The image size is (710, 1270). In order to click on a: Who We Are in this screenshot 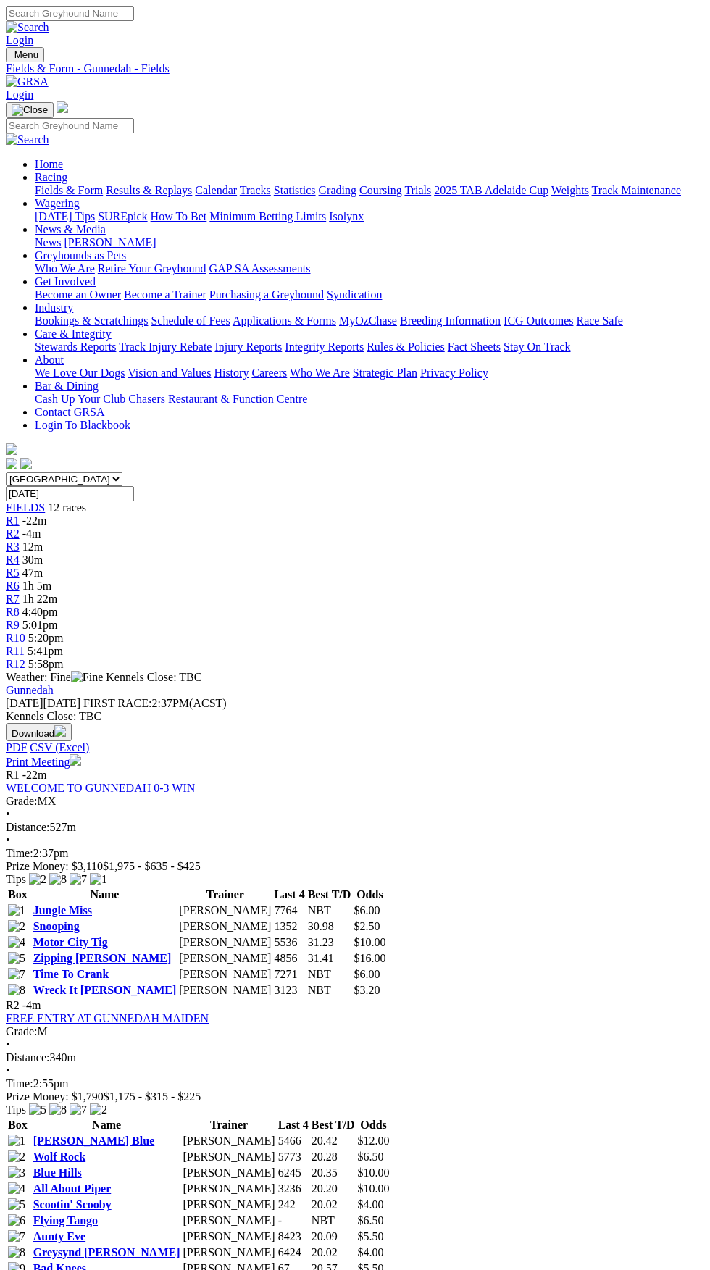, I will do `click(320, 372)`.